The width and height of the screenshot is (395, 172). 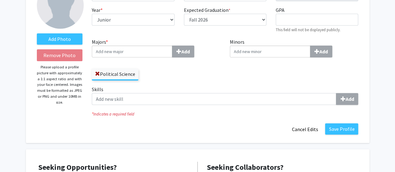 I want to click on label: Skills, so click(x=225, y=95).